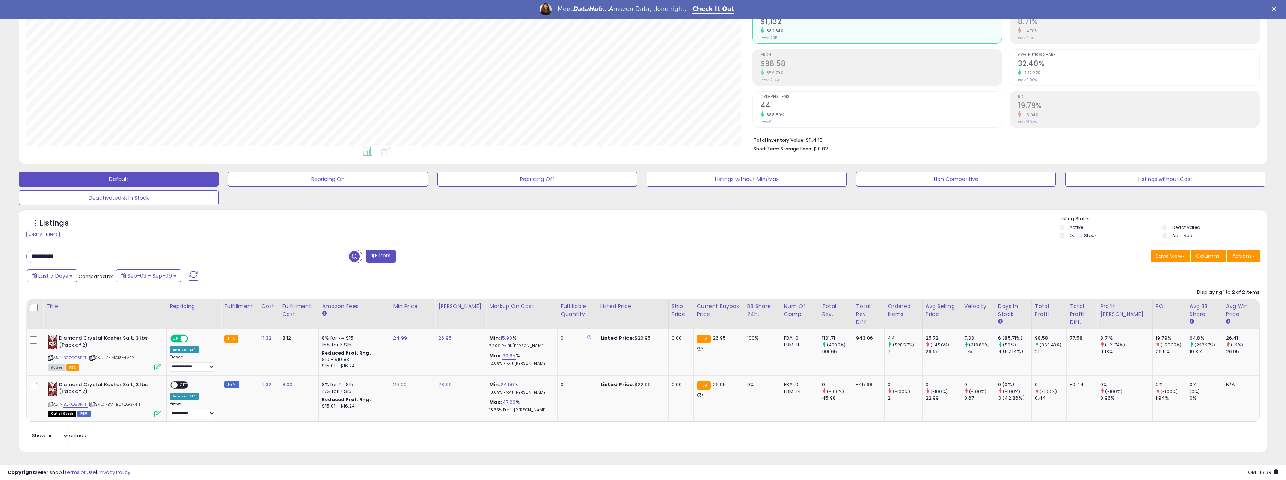 The image size is (1286, 480). I want to click on span: OFF, so click(193, 339).